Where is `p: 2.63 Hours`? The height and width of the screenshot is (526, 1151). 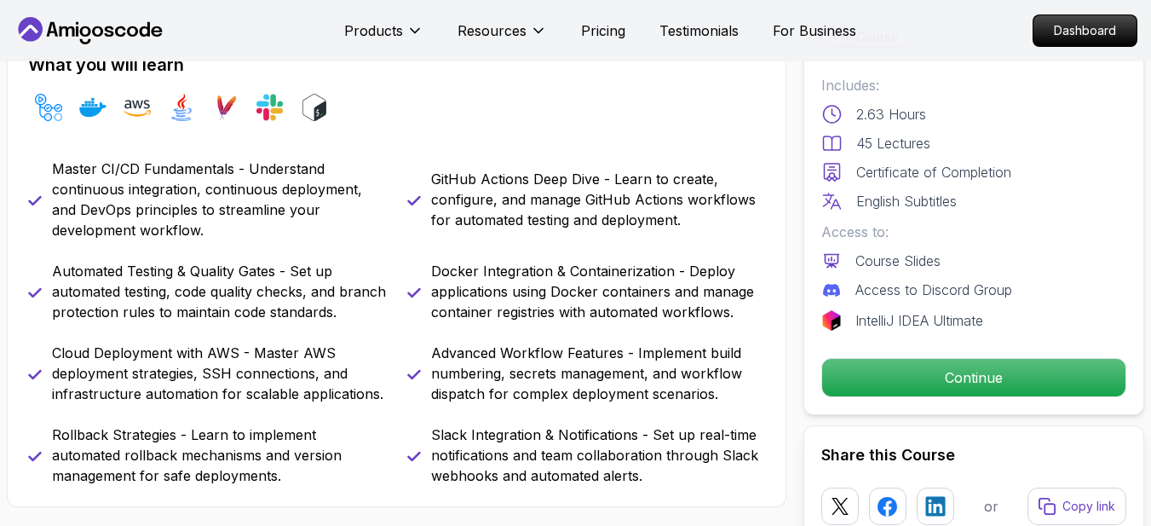 p: 2.63 Hours is located at coordinates (891, 114).